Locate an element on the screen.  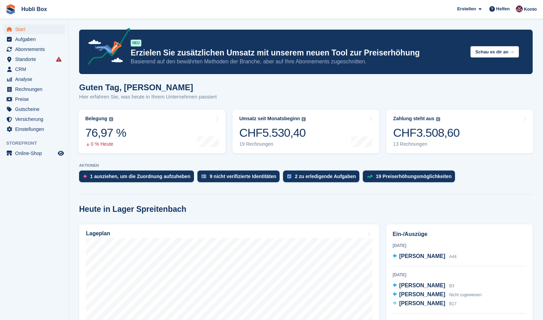
a: Zahlung steht aus CHF3.508,60 13 Rechnungen is located at coordinates (460, 131).